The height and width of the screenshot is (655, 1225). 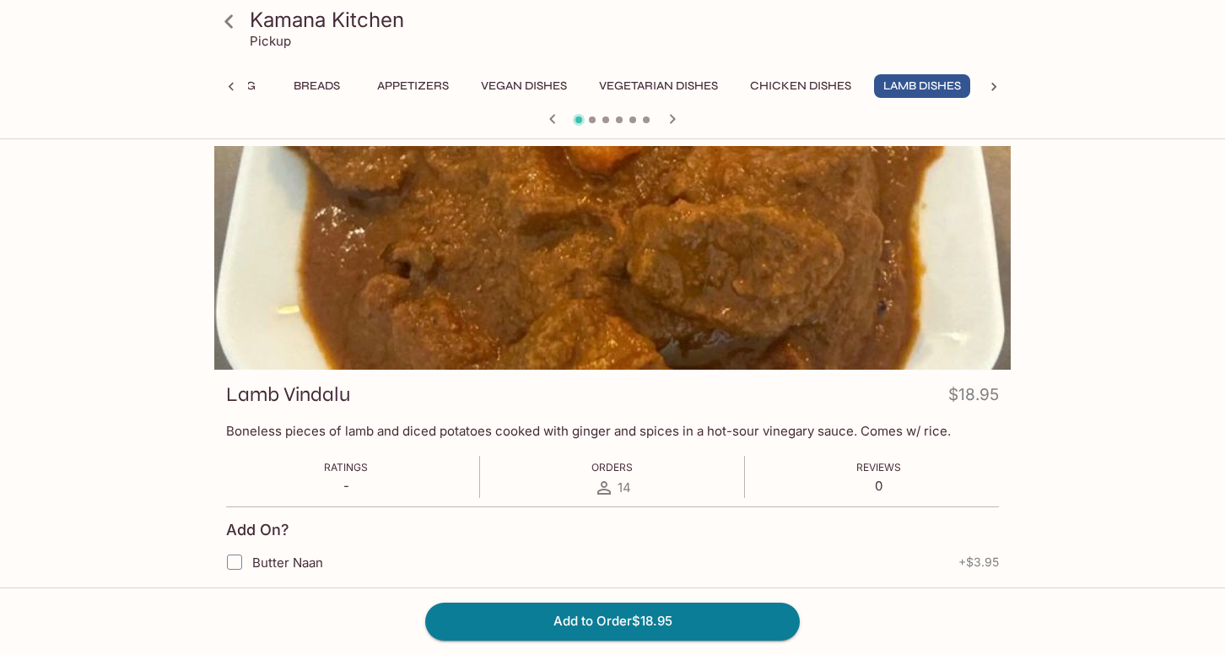 What do you see at coordinates (878, 467) in the screenshot?
I see `span: Reviews` at bounding box center [878, 467].